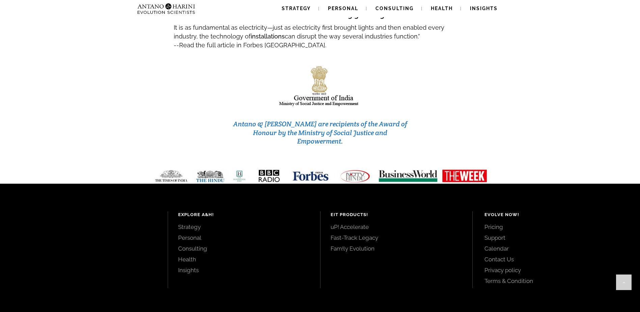  What do you see at coordinates (343, 8) in the screenshot?
I see `span: Personal` at bounding box center [343, 8].